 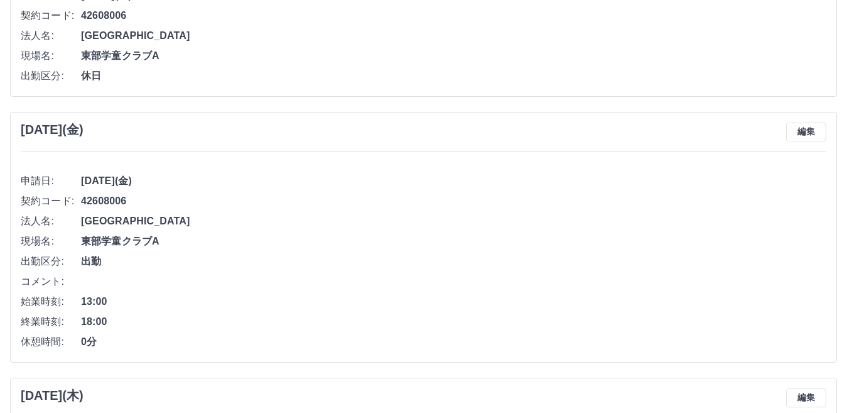 What do you see at coordinates (453, 261) in the screenshot?
I see `span: 出勤` at bounding box center [453, 261].